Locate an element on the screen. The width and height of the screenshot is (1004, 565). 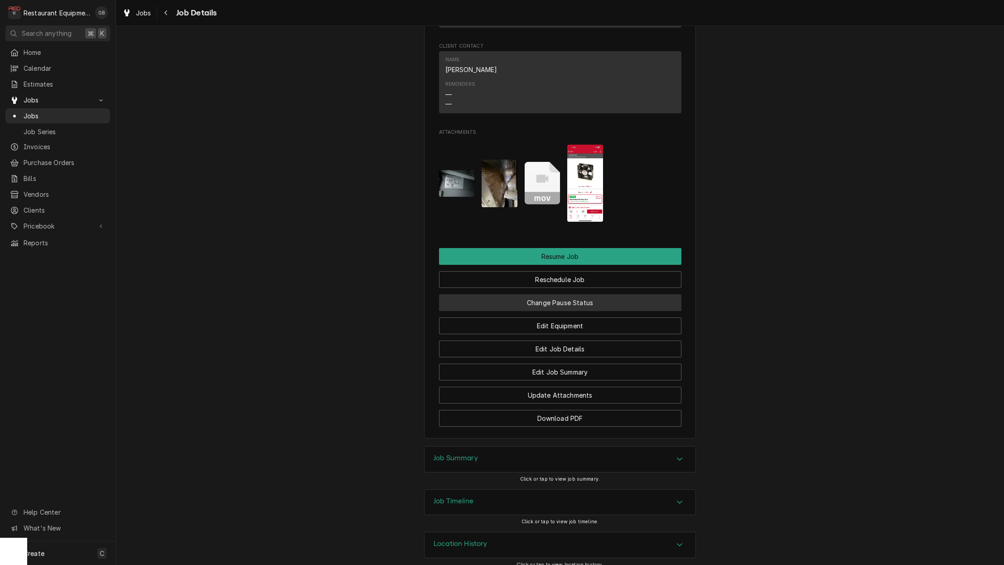
span: C is located at coordinates (102, 553).